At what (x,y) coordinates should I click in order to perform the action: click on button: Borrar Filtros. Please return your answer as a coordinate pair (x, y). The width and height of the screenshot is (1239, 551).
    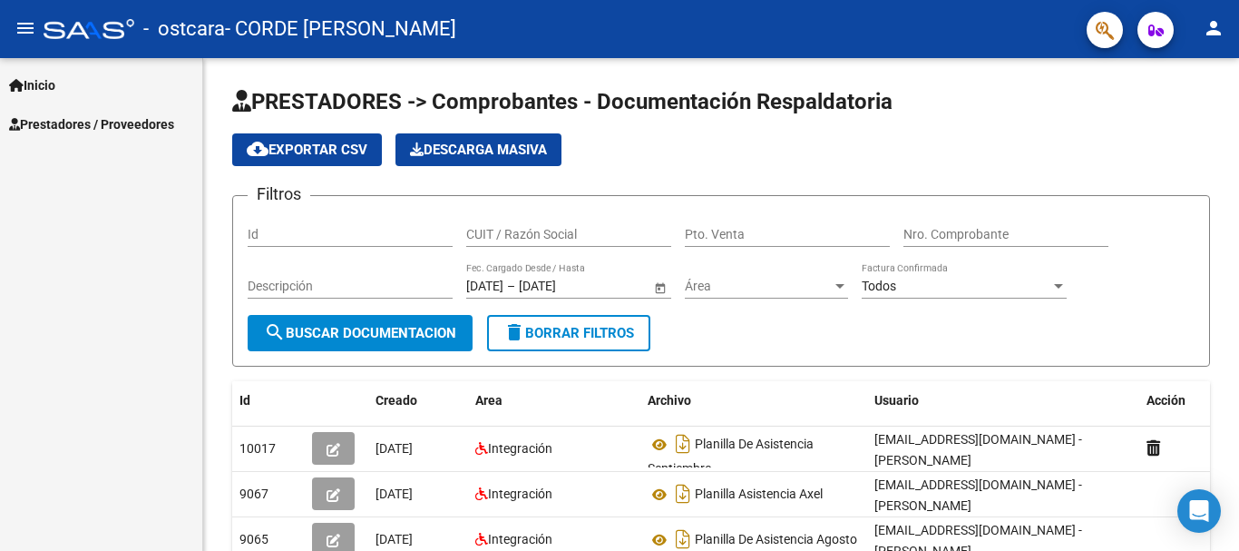
    Looking at the image, I should click on (569, 333).